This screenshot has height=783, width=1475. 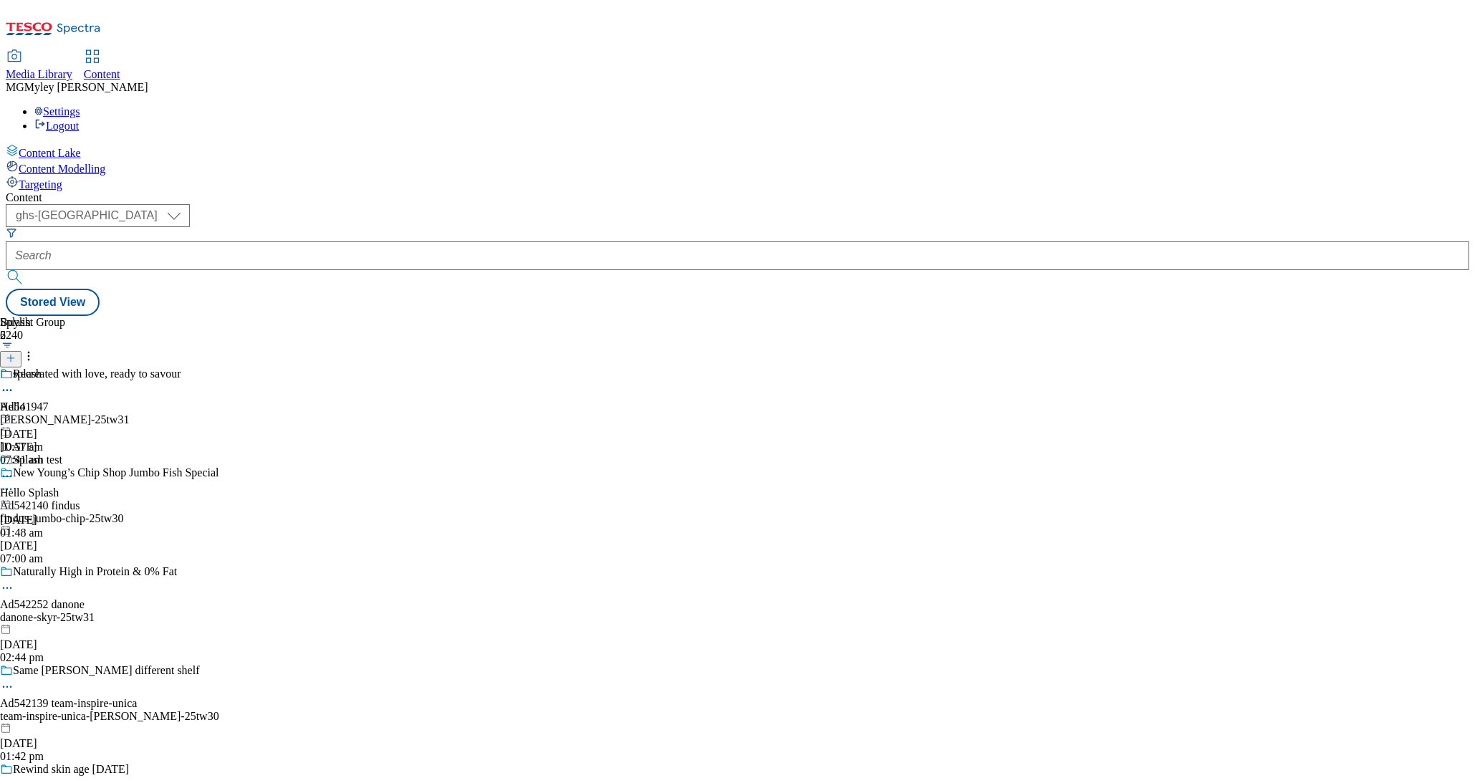 What do you see at coordinates (57, 125) in the screenshot?
I see `a: Logout` at bounding box center [57, 125].